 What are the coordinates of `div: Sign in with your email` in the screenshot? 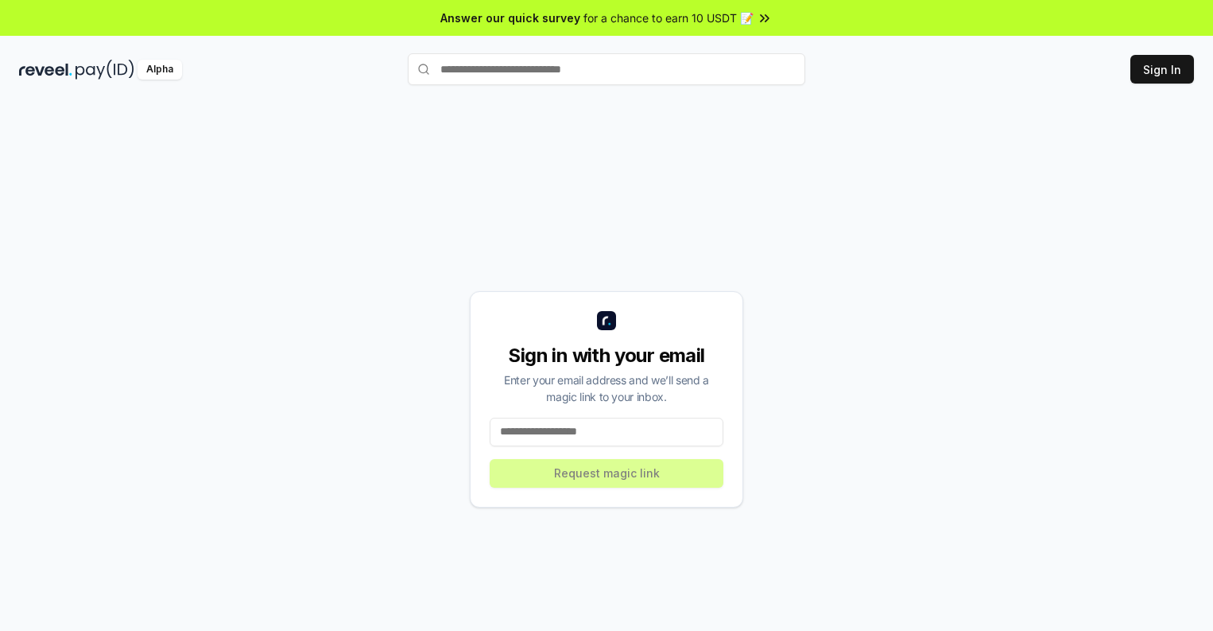 It's located at (607, 355).